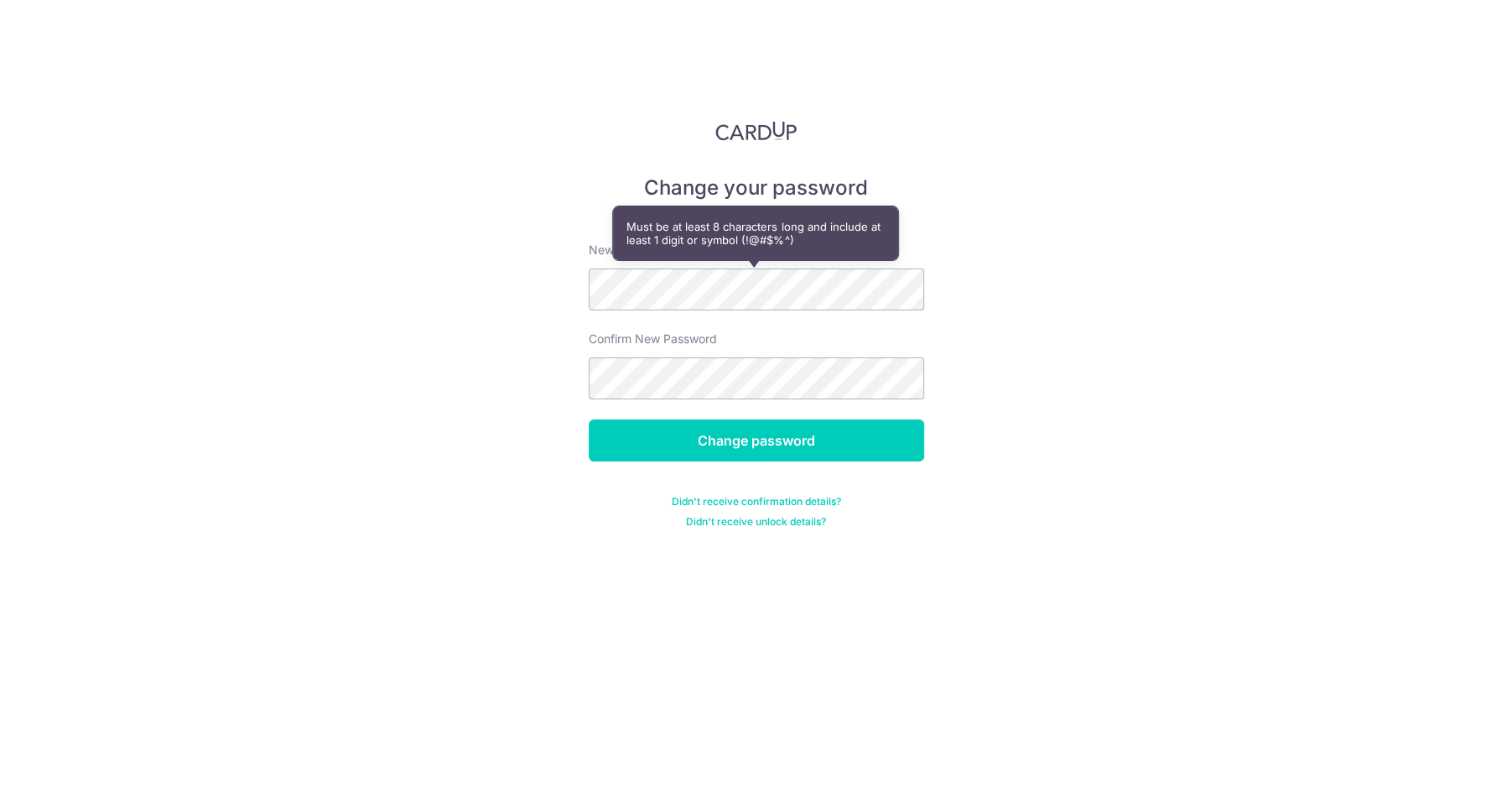 Image resolution: width=1512 pixels, height=808 pixels. What do you see at coordinates (756, 502) in the screenshot?
I see `a: Didn't receive confirmation details?` at bounding box center [756, 502].